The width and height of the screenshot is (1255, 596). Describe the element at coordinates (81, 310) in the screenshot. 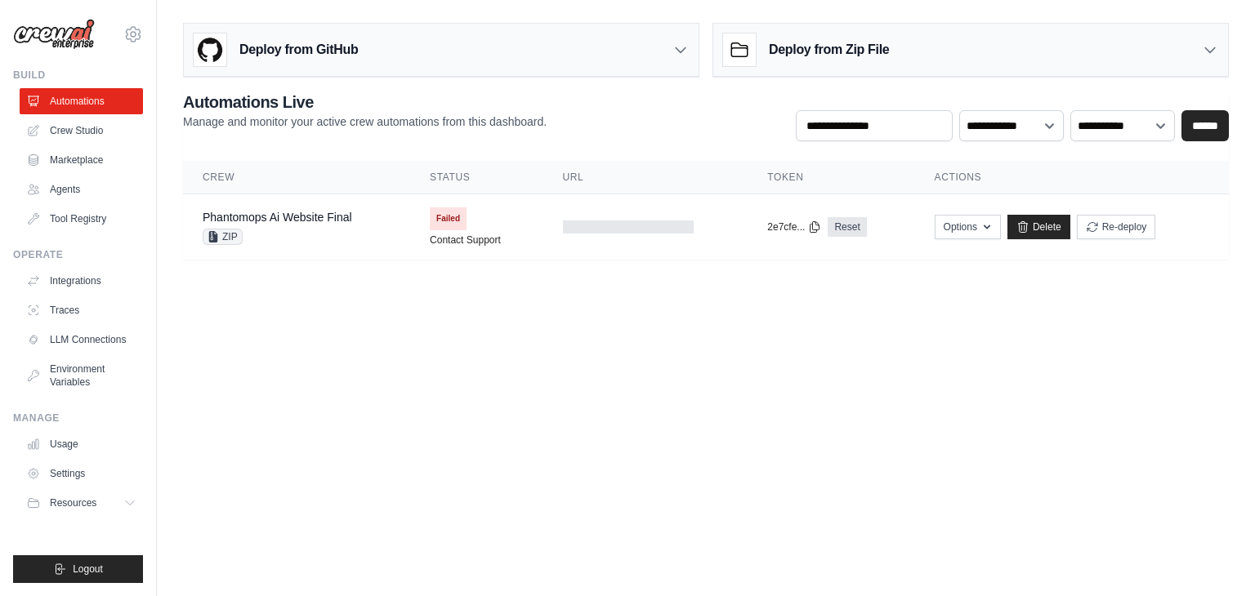

I see `a: Traces` at that location.